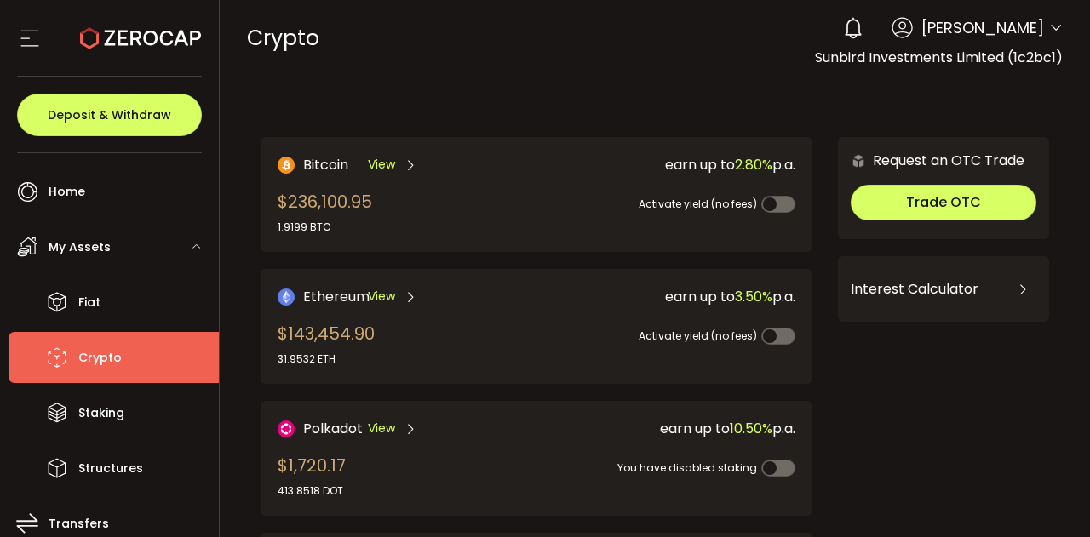 The width and height of the screenshot is (1090, 537). Describe the element at coordinates (754, 164) in the screenshot. I see `span: 2.80%` at that location.